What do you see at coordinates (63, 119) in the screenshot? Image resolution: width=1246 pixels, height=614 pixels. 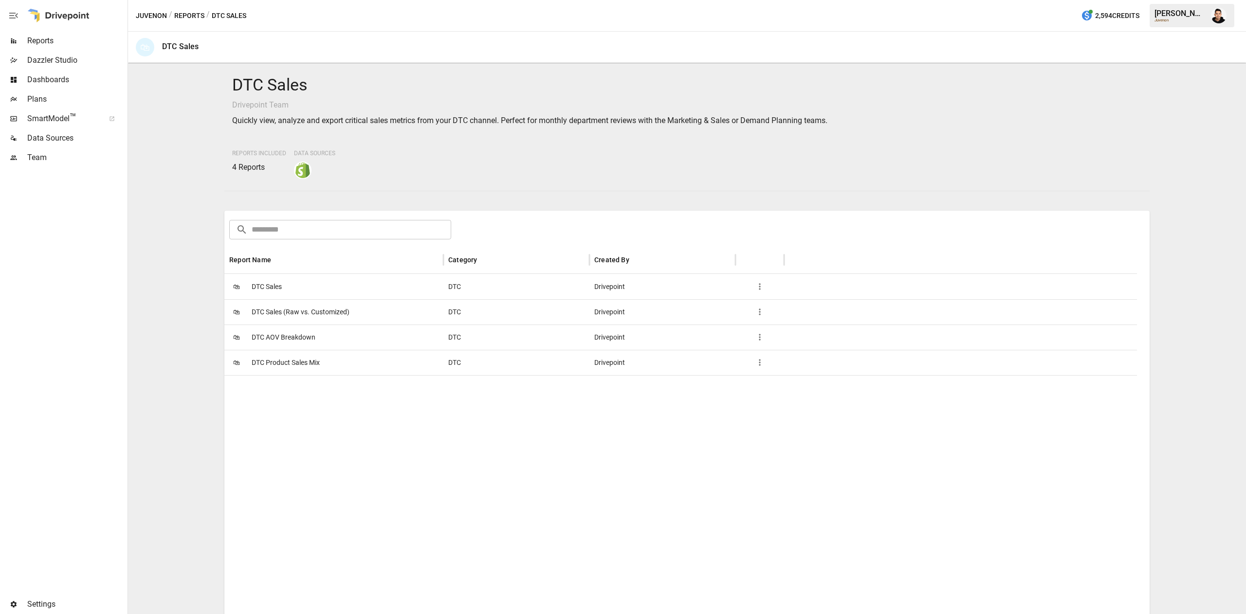 I see `span: SmartModel` at bounding box center [63, 119].